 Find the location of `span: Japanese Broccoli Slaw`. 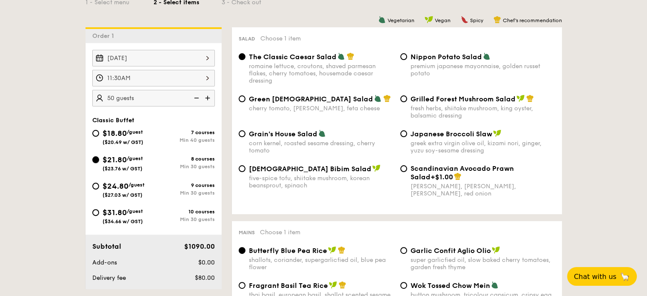

span: Japanese Broccoli Slaw is located at coordinates (451, 134).